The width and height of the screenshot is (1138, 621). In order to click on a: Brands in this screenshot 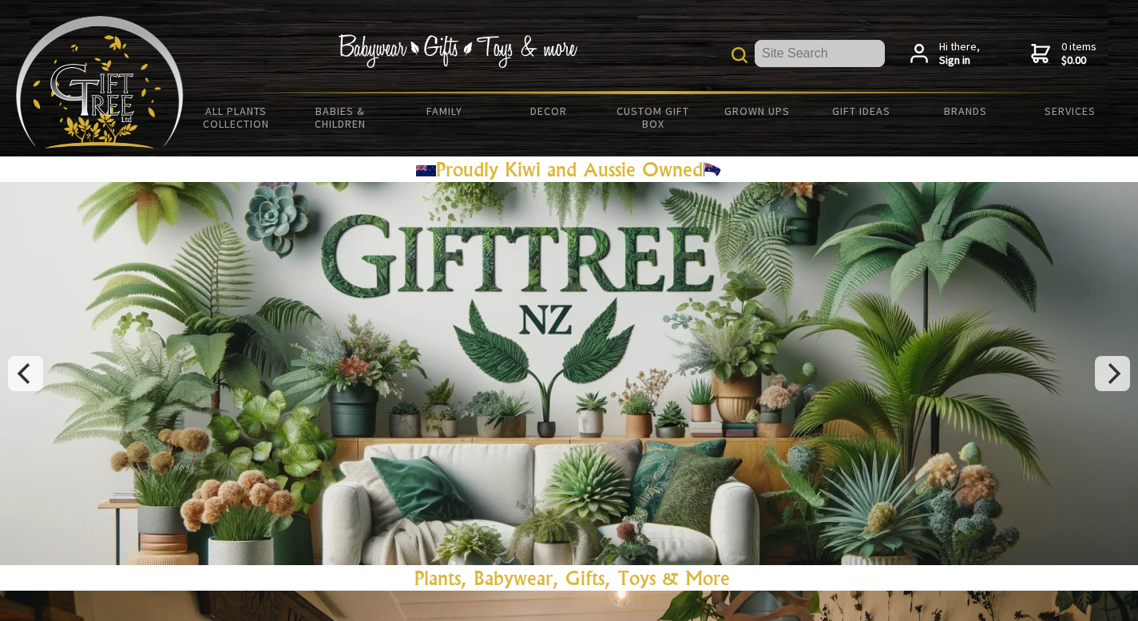, I will do `click(965, 111)`.